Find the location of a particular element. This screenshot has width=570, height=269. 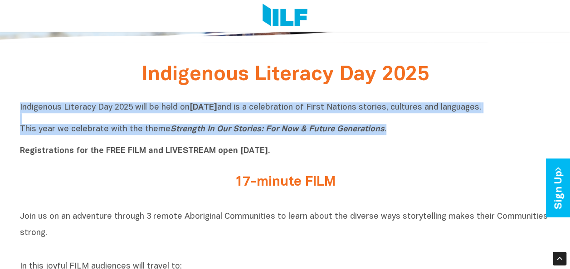

h2: 17-minute FILM is located at coordinates (285, 182).